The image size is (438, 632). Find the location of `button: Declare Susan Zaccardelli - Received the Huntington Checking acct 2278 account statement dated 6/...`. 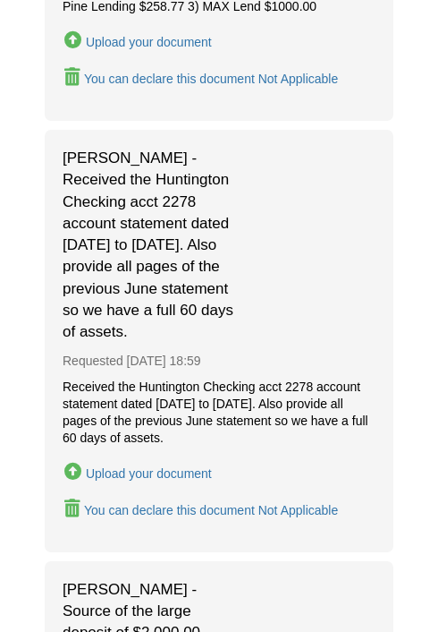

button: Declare Susan Zaccardelli - Received the Huntington Checking acct 2278 account statement dated 6/... is located at coordinates (201, 509).